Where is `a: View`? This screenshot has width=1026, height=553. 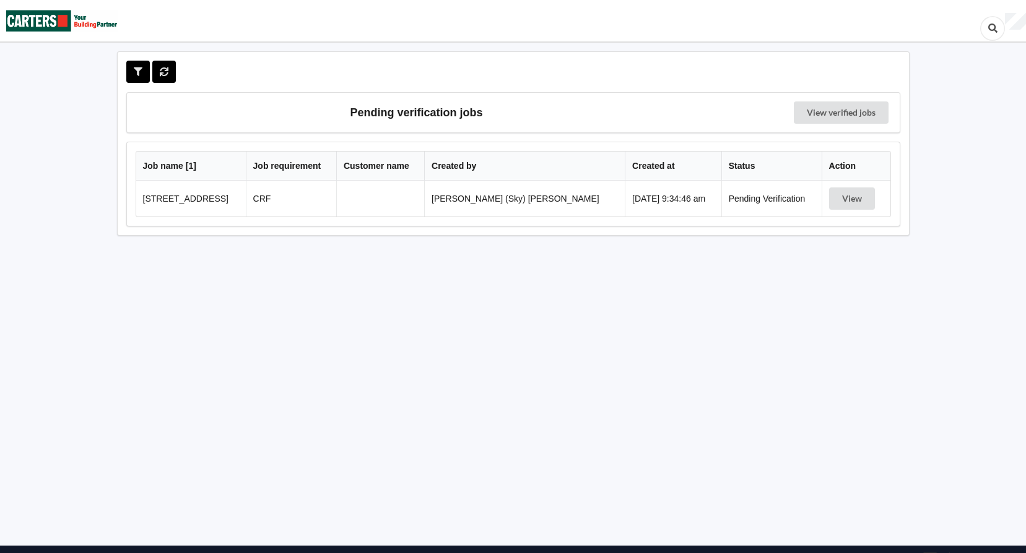 a: View is located at coordinates (853, 199).